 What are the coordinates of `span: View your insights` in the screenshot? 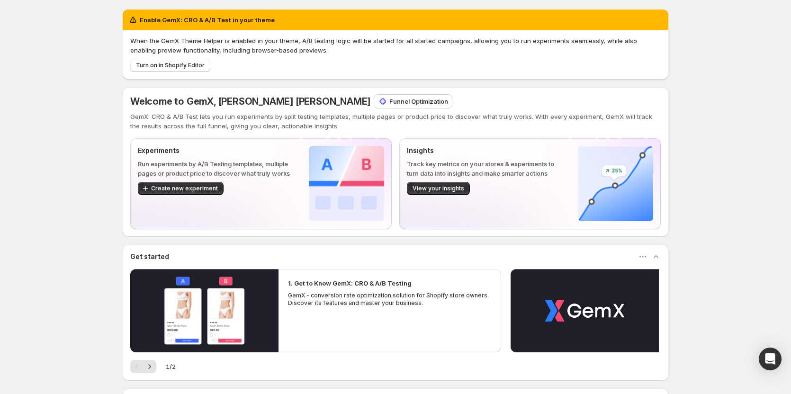 It's located at (438, 188).